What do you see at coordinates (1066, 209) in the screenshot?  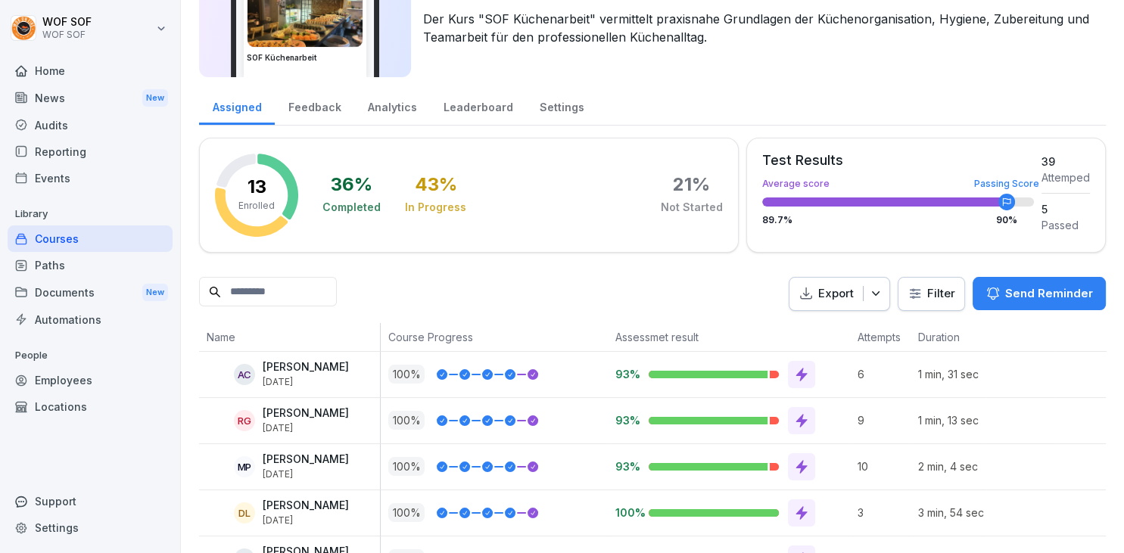 I see `div: 5` at bounding box center [1066, 209].